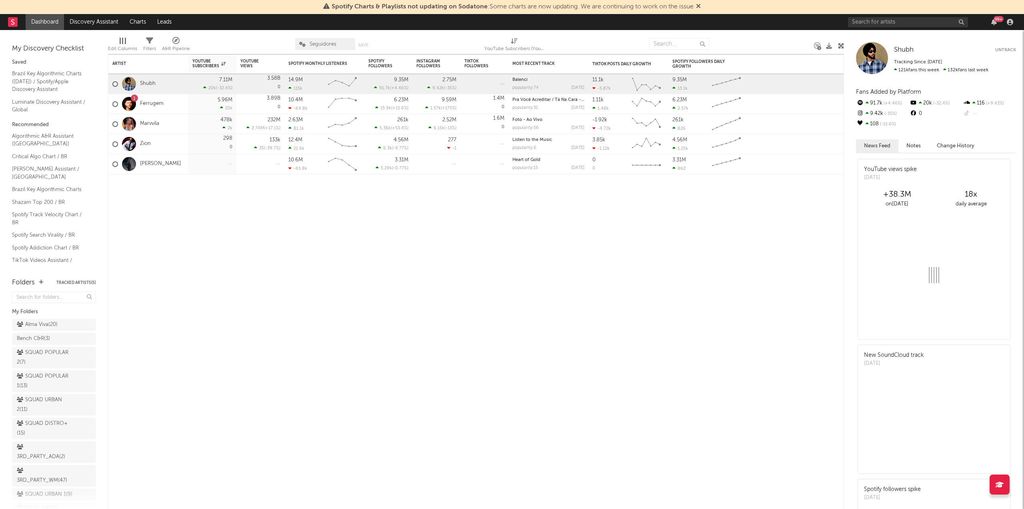 This screenshot has height=509, width=1024. Describe the element at coordinates (520, 80) in the screenshot. I see `a: Balenci` at that location.